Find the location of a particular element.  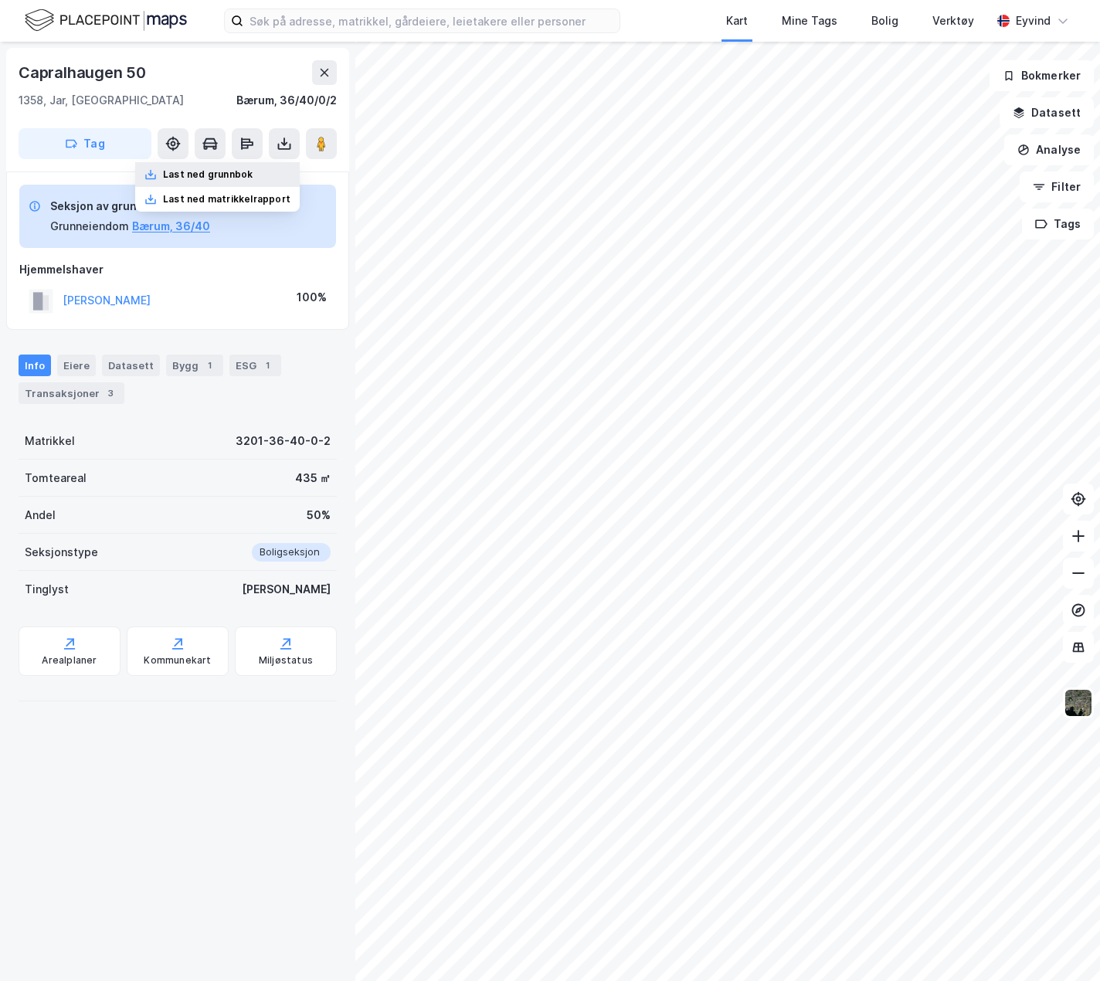

div: Kart is located at coordinates (737, 21).